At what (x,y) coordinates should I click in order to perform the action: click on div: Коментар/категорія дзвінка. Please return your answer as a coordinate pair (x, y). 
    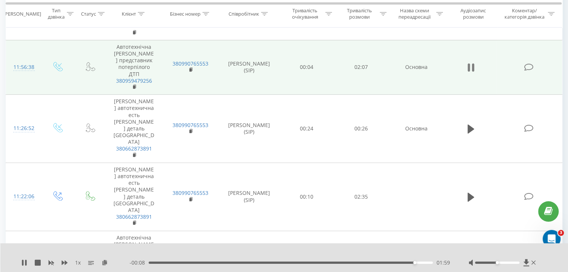
    Looking at the image, I should click on (524, 14).